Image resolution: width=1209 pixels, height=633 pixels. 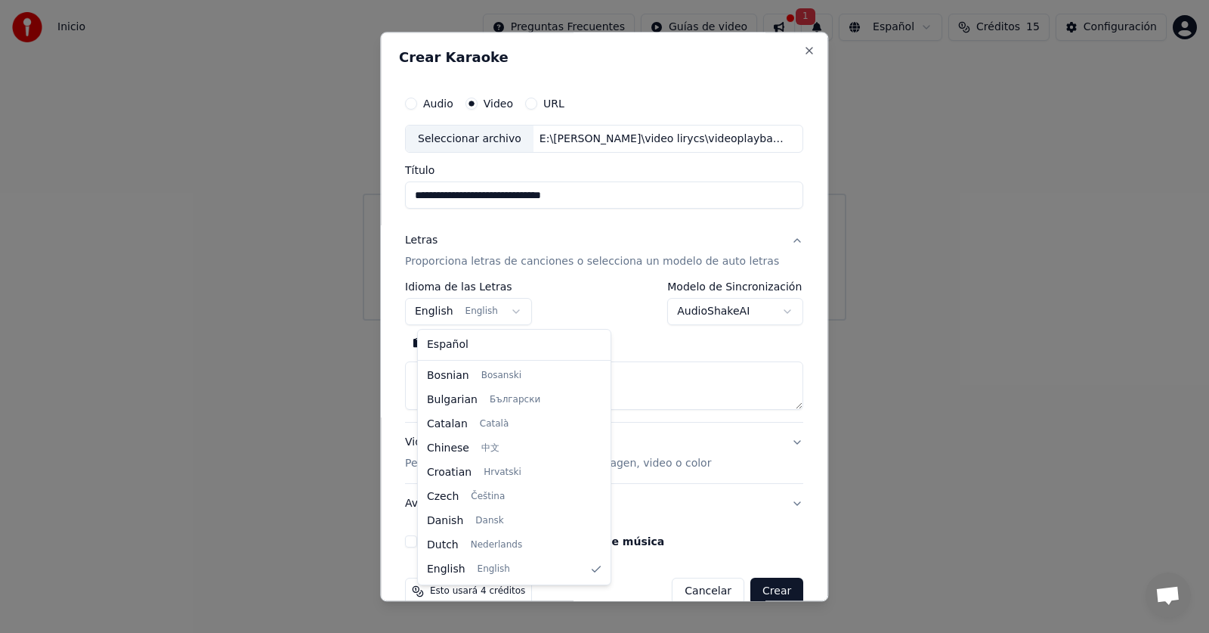 I want to click on span: Bosanski, so click(x=501, y=376).